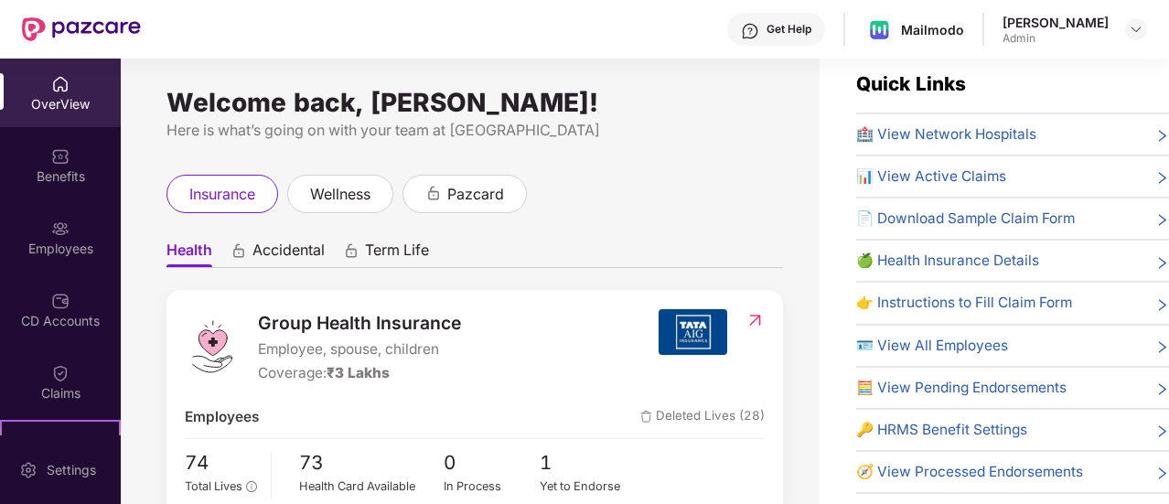 The height and width of the screenshot is (504, 1169). Describe the element at coordinates (932, 346) in the screenshot. I see `span: 🪪 View All Employees` at that location.